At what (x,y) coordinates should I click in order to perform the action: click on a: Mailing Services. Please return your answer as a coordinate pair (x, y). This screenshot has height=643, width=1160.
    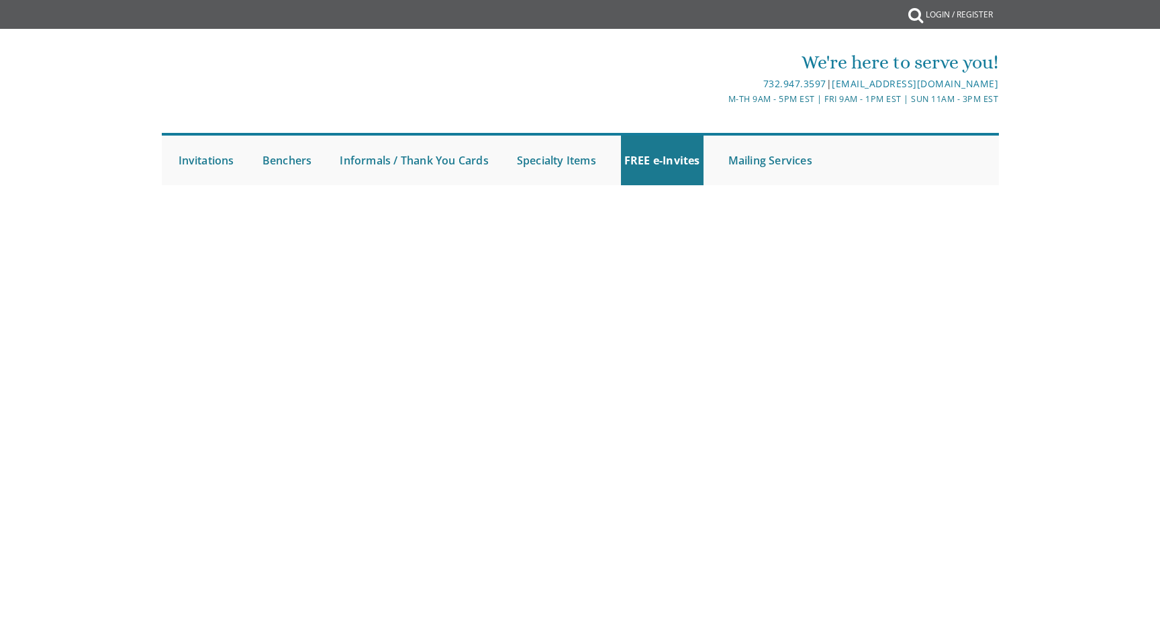
    Looking at the image, I should click on (770, 160).